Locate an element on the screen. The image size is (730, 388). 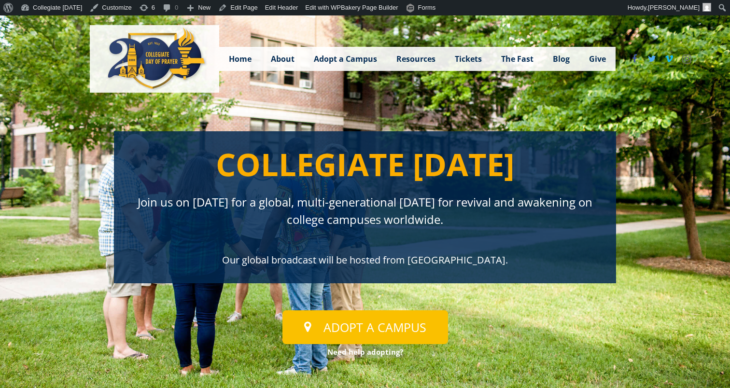
a: Need help adopting? is located at coordinates (365, 352).